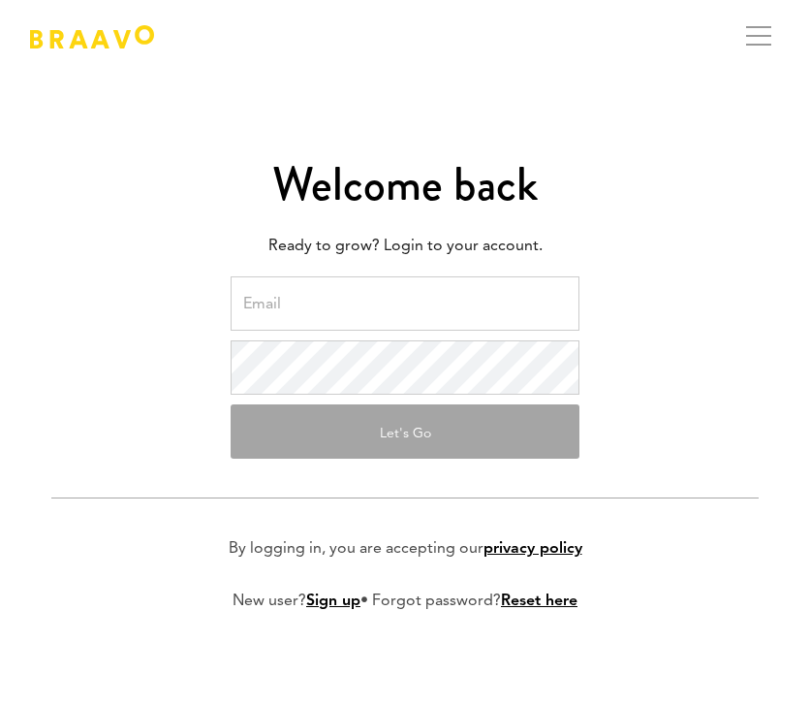 The image size is (810, 707). Describe the element at coordinates (405, 184) in the screenshot. I see `span: Welcome back` at that location.